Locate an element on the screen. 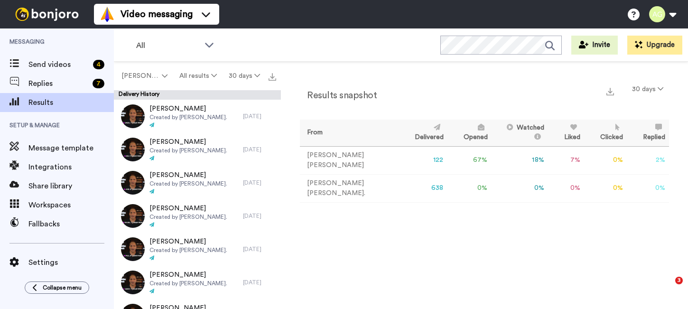 The height and width of the screenshot is (309, 688). img: 4850f228-7403-42d7-bd5a-9e90e7a2ab72-thumb.jpg is located at coordinates (133, 249).